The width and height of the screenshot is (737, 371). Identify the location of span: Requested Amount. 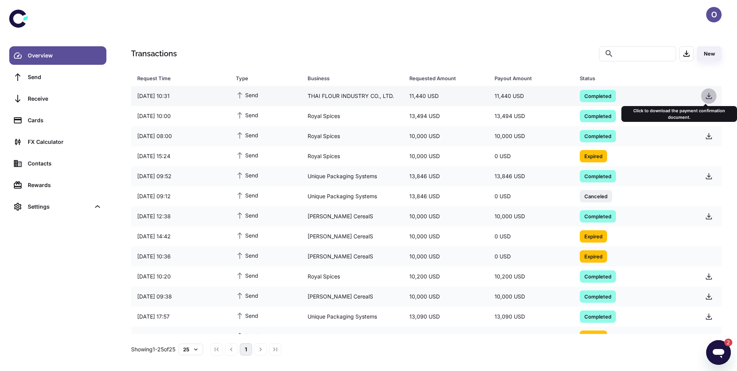
(447, 78).